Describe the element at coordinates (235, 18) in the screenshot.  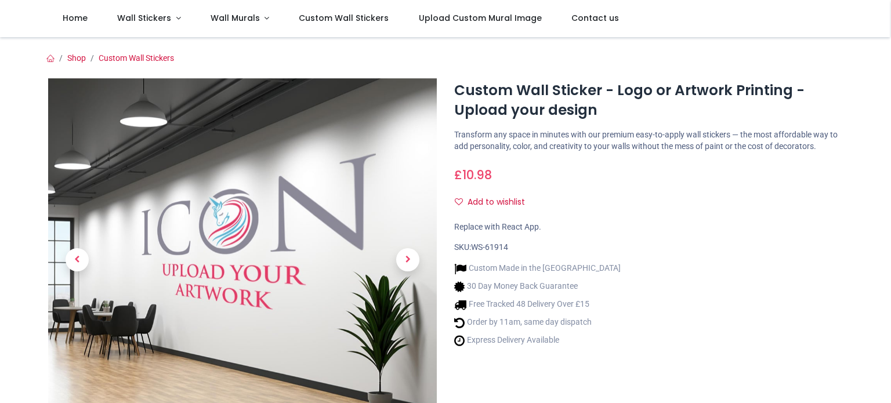
I see `span: Wall Murals` at that location.